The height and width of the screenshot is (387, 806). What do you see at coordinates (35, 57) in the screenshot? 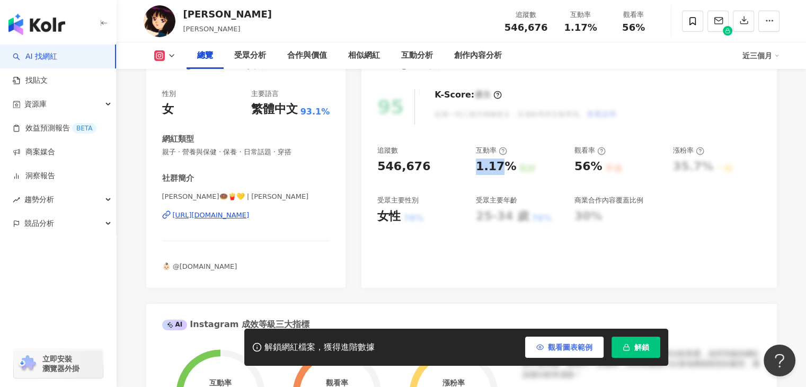
I see `a: searchAI 找網紅` at bounding box center [35, 57].